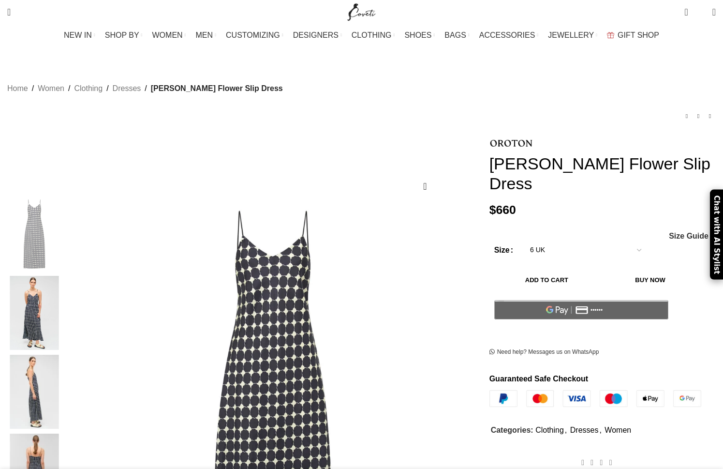 This screenshot has width=723, height=469. What do you see at coordinates (124, 35) in the screenshot?
I see `a: SHOP BY` at bounding box center [124, 35].